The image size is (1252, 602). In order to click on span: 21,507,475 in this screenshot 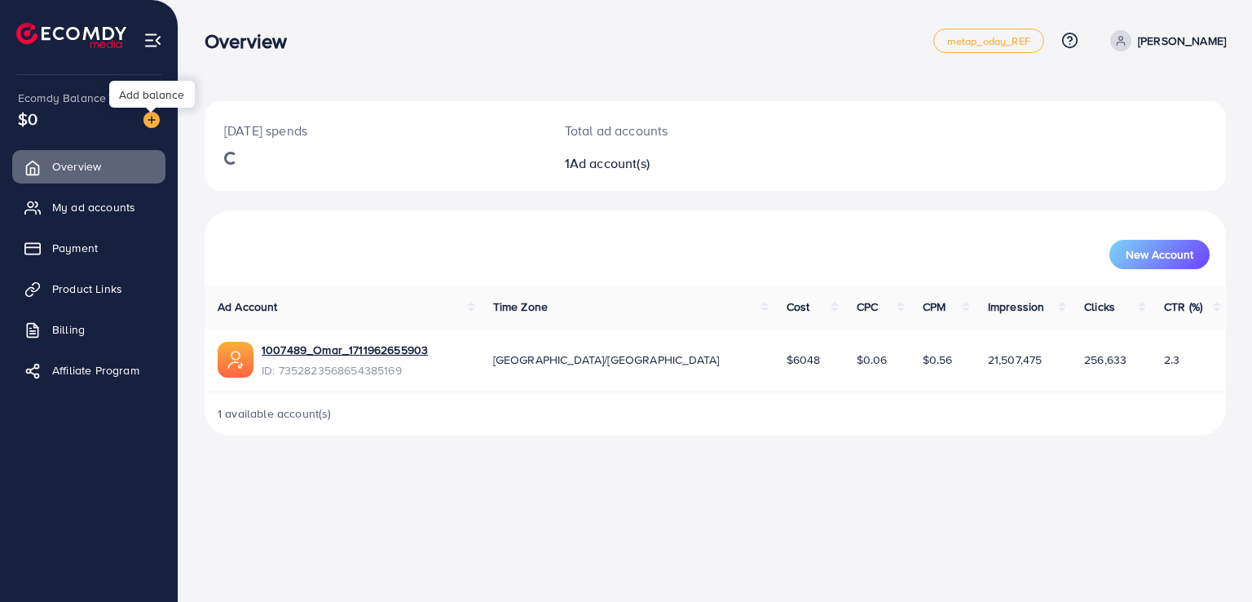, I will do `click(1015, 359)`.